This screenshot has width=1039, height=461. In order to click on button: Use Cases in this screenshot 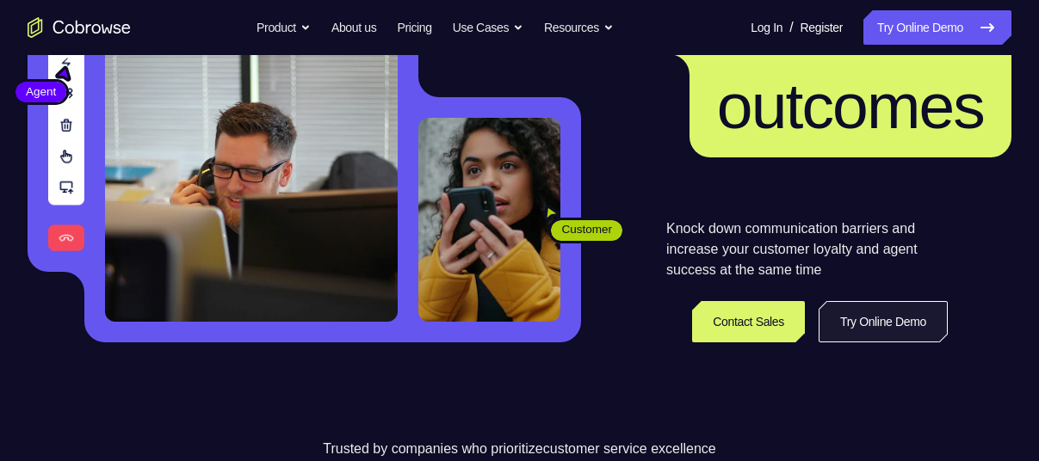, I will do `click(488, 28)`.